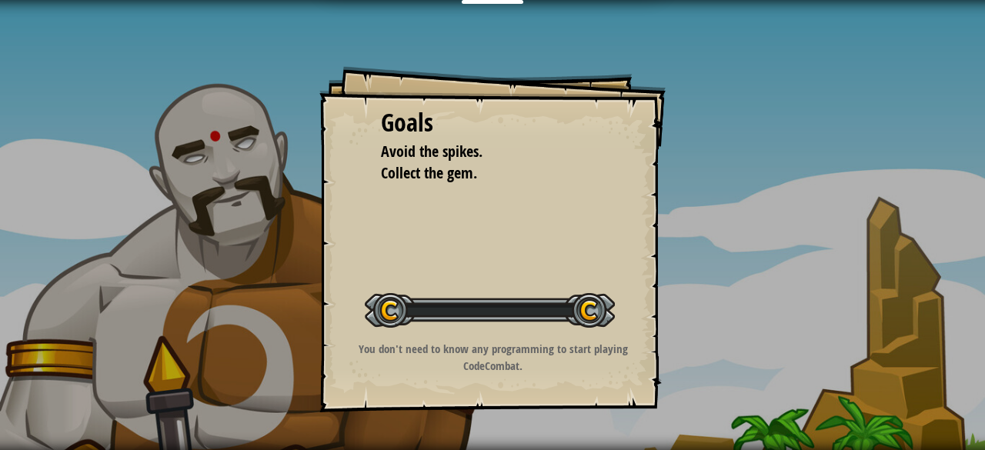 This screenshot has height=450, width=985. Describe the element at coordinates (493, 357) in the screenshot. I see `p: You don't need to know any programming to start playing CodeCombat.` at that location.